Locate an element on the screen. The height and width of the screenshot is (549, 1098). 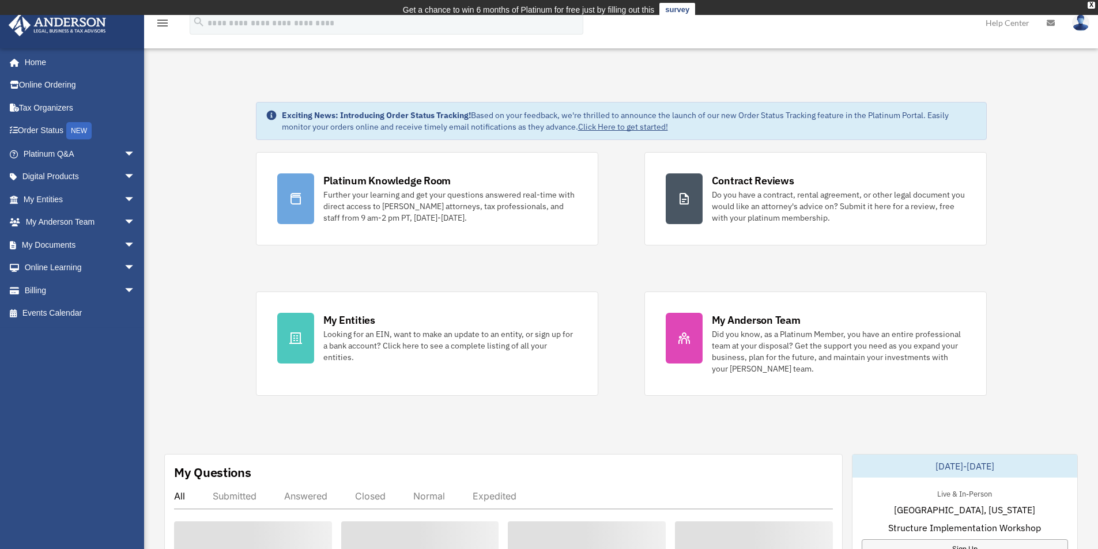
a: Platinum Knowledge Room Further your learning and get your questions answered real-time with dire... is located at coordinates (427, 199).